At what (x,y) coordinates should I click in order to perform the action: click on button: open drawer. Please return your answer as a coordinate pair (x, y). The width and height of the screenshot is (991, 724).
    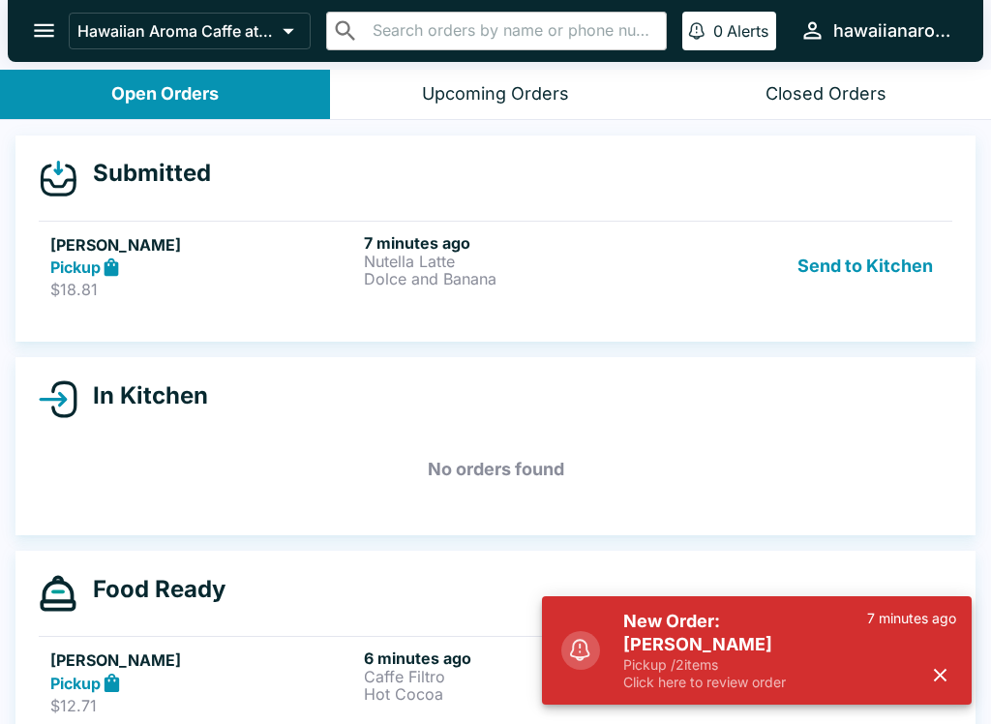
    Looking at the image, I should click on (44, 30).